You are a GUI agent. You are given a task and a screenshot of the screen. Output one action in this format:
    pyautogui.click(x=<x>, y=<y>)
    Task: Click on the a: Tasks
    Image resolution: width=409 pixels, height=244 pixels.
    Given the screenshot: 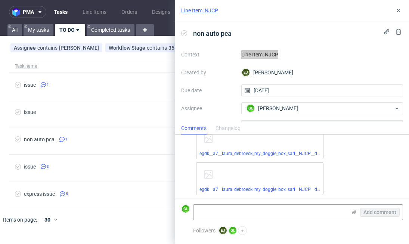 What is the action you would take?
    pyautogui.click(x=60, y=12)
    